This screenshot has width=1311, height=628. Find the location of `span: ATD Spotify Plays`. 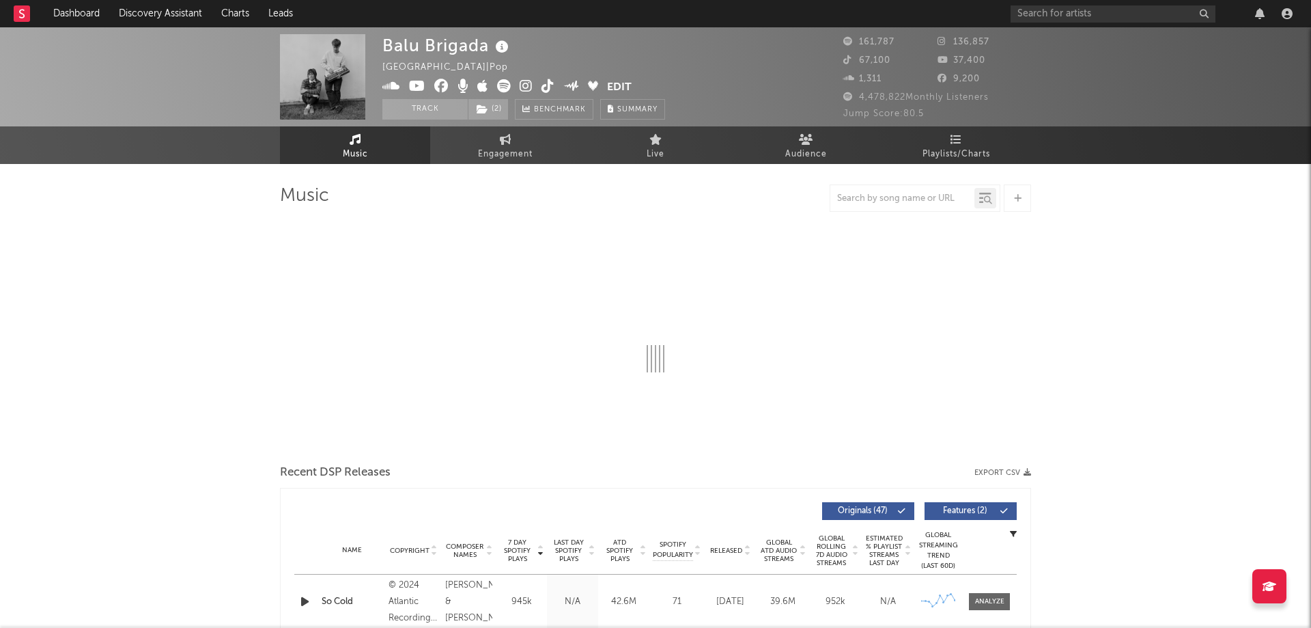

span: ATD Spotify Plays is located at coordinates (619, 550).